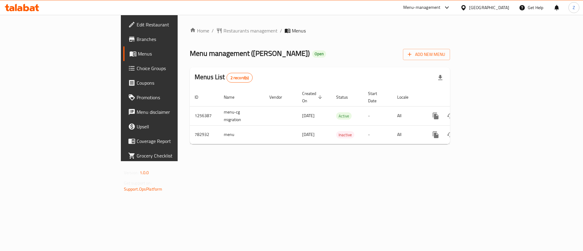  What do you see at coordinates (319, 54) in the screenshot?
I see `span: Open` at bounding box center [319, 54].